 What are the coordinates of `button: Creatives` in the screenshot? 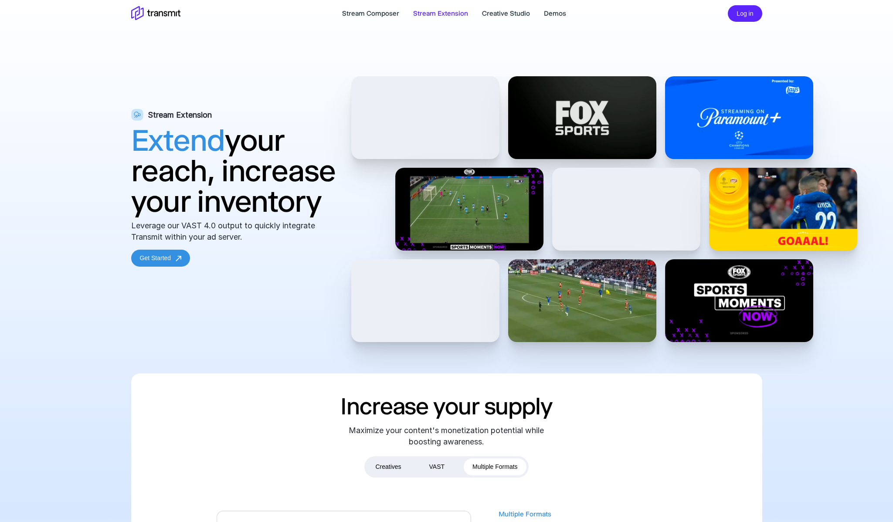 It's located at (388, 467).